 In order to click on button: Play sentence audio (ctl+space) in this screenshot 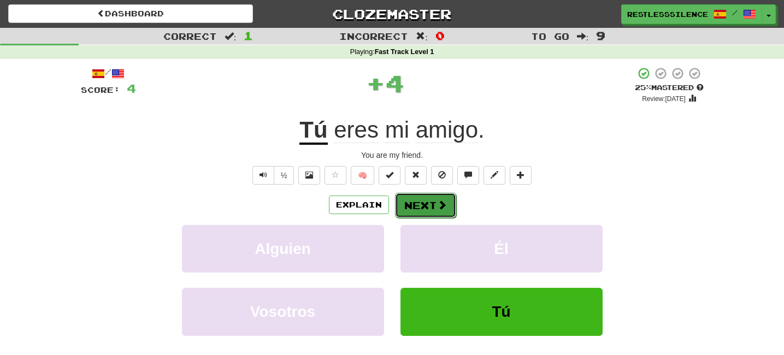, I will do `click(263, 175)`.